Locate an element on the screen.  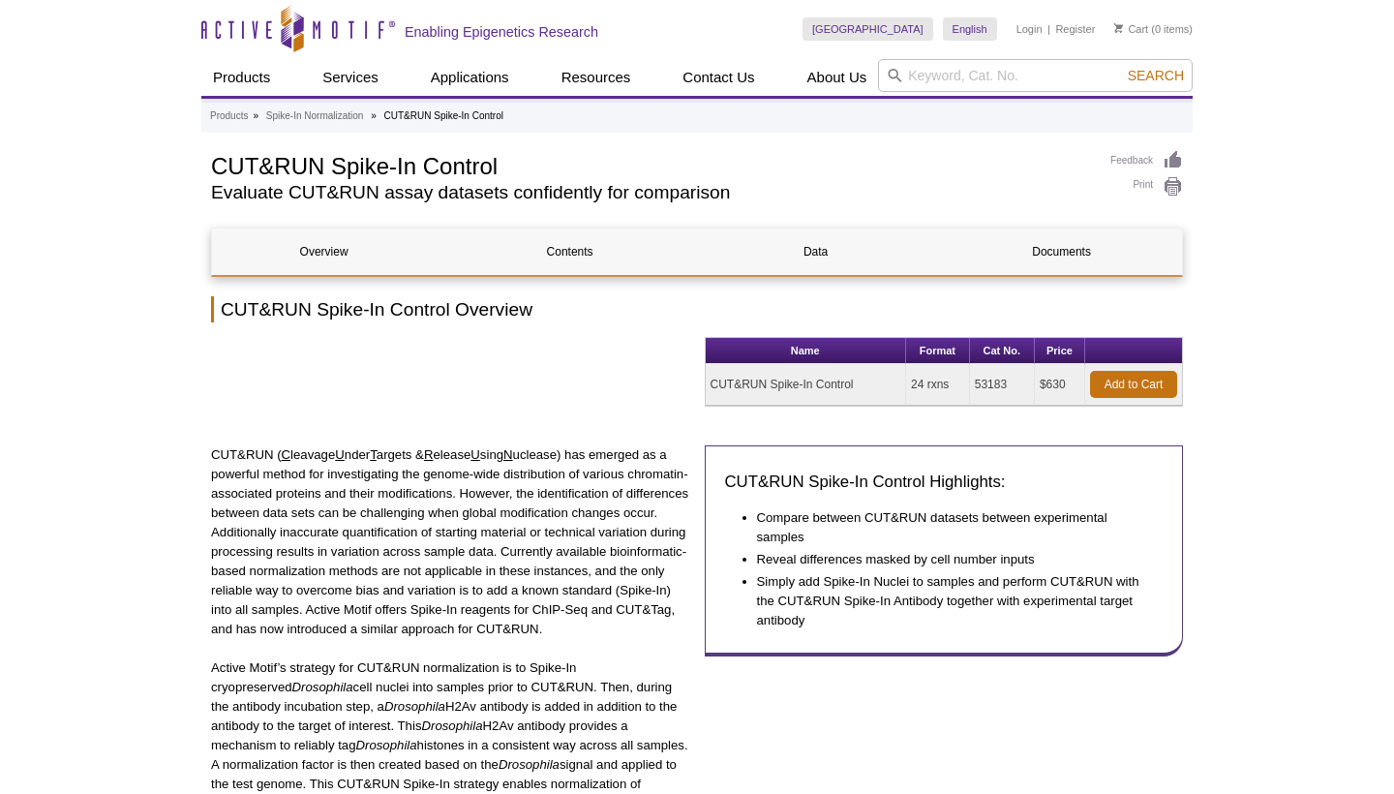
img: Your Cart is located at coordinates (1118, 28).